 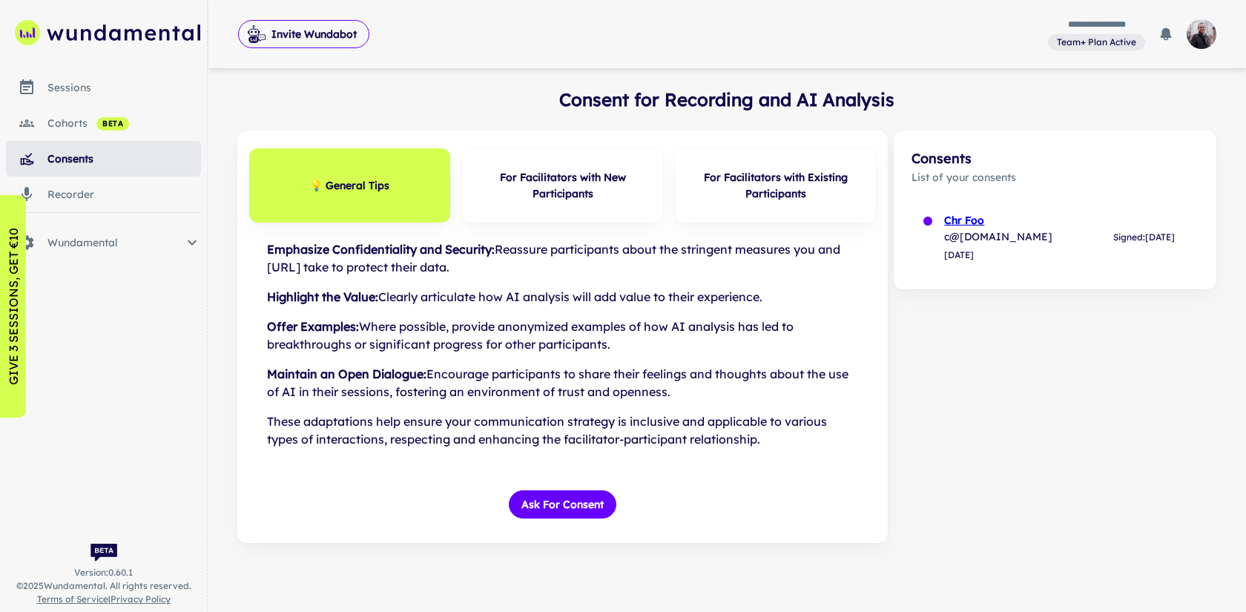 I want to click on span: Wundamental, so click(x=115, y=243).